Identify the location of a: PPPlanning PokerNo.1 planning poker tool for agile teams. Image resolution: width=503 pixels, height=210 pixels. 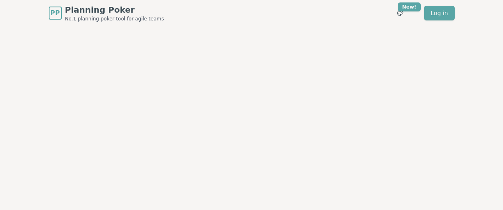
(106, 13).